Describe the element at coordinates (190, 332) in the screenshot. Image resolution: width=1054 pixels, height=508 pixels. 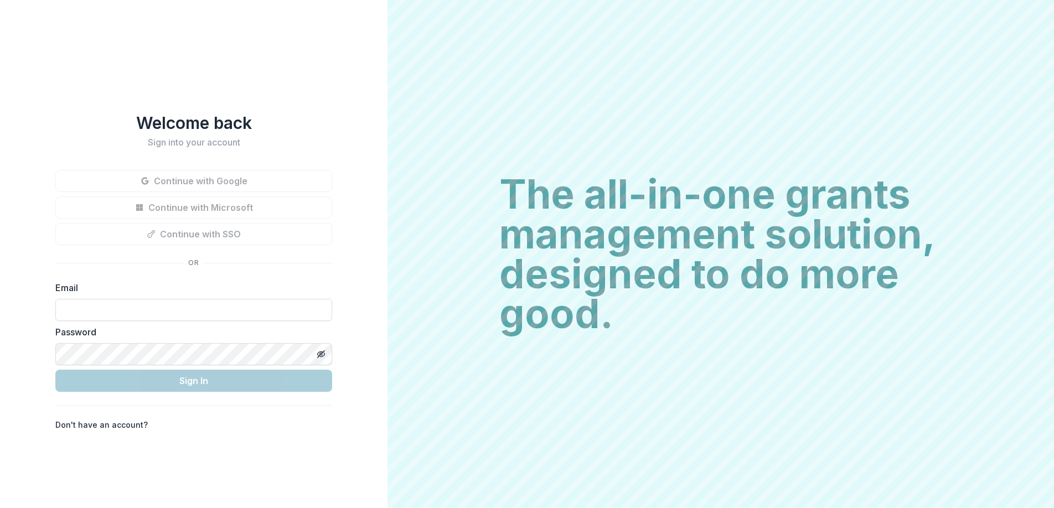
I see `label: Password` at that location.